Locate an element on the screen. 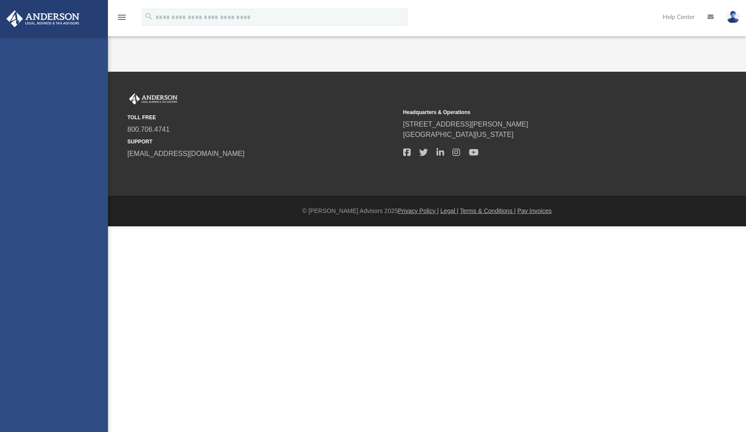  i: search is located at coordinates (149, 16).